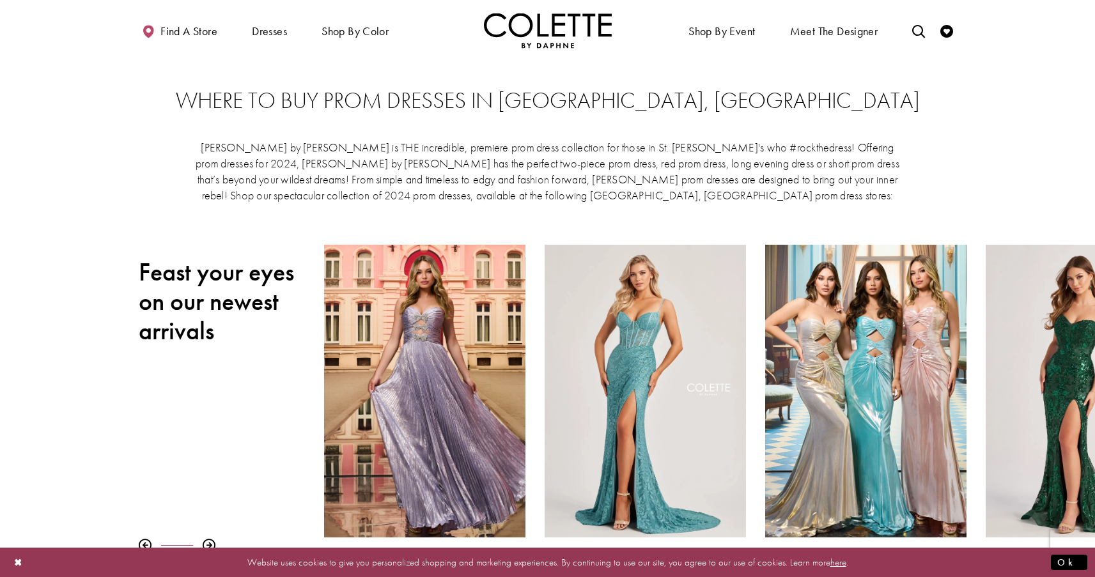 The height and width of the screenshot is (577, 1095). What do you see at coordinates (645, 391) in the screenshot?
I see `a: Visit Colette by Daphne Style No. CL8405 Page` at bounding box center [645, 391].